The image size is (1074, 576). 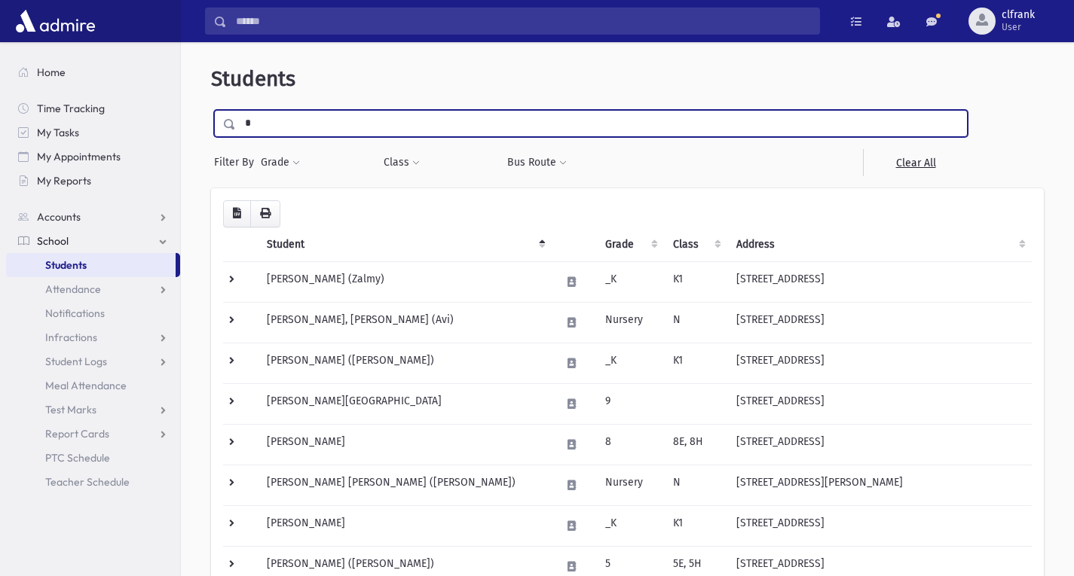 I want to click on a: Students, so click(x=90, y=265).